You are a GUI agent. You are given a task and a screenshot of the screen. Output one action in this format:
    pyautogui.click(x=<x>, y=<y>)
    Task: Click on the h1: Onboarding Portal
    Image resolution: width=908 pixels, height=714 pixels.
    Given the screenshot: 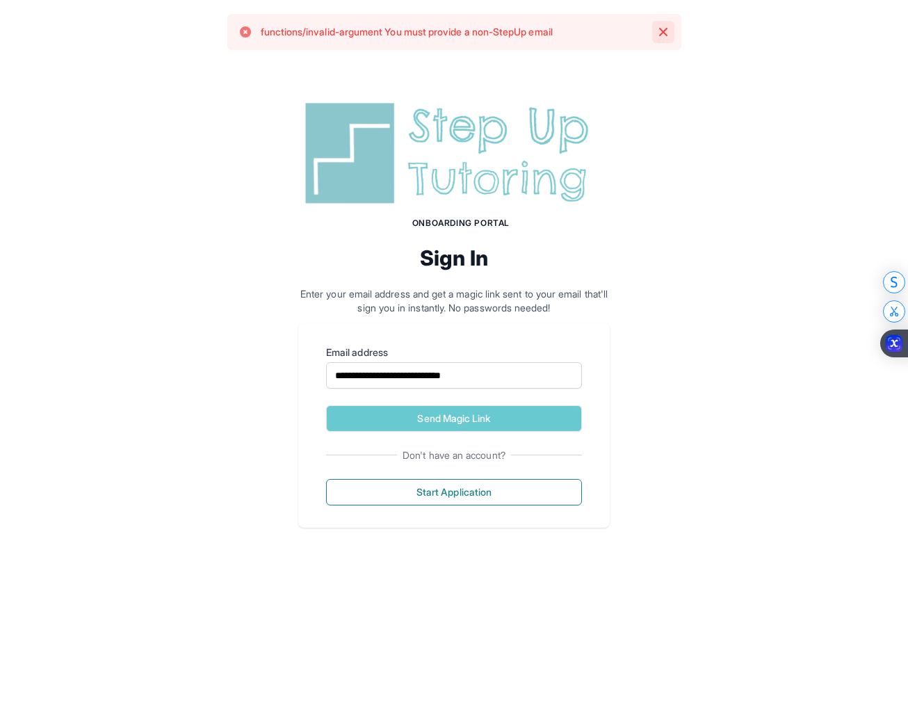 What is the action you would take?
    pyautogui.click(x=461, y=223)
    